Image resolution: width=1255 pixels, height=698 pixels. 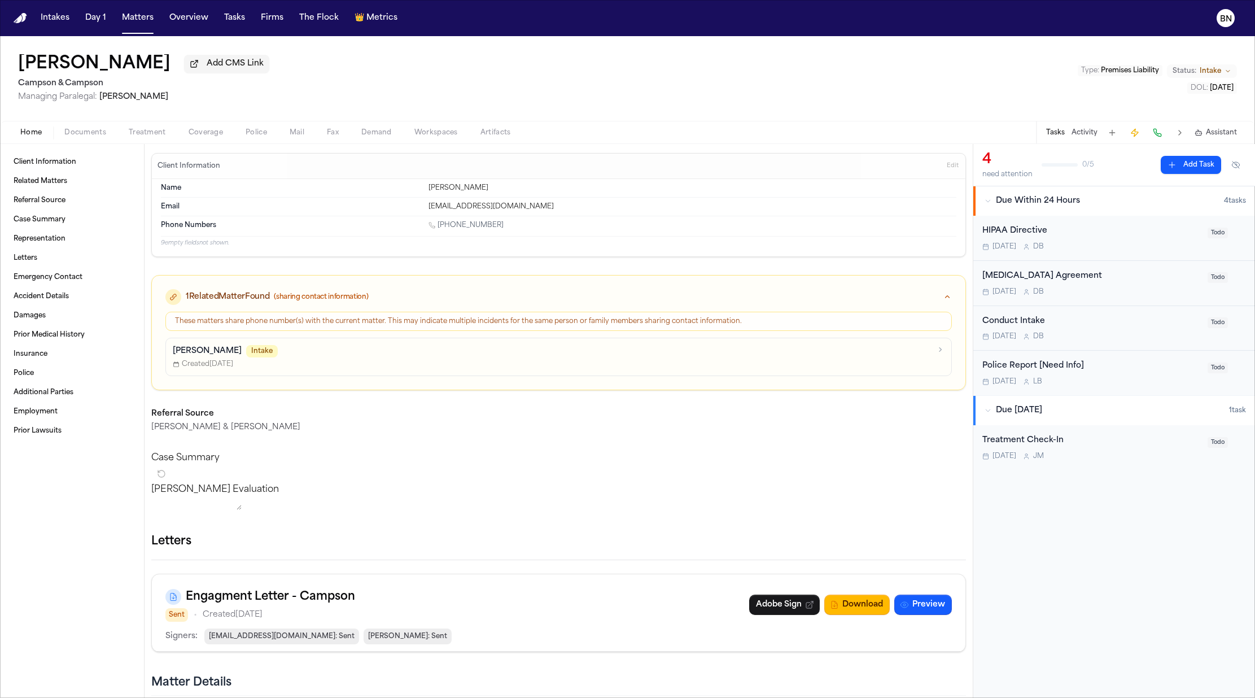 I want to click on span: Coverage, so click(x=205, y=133).